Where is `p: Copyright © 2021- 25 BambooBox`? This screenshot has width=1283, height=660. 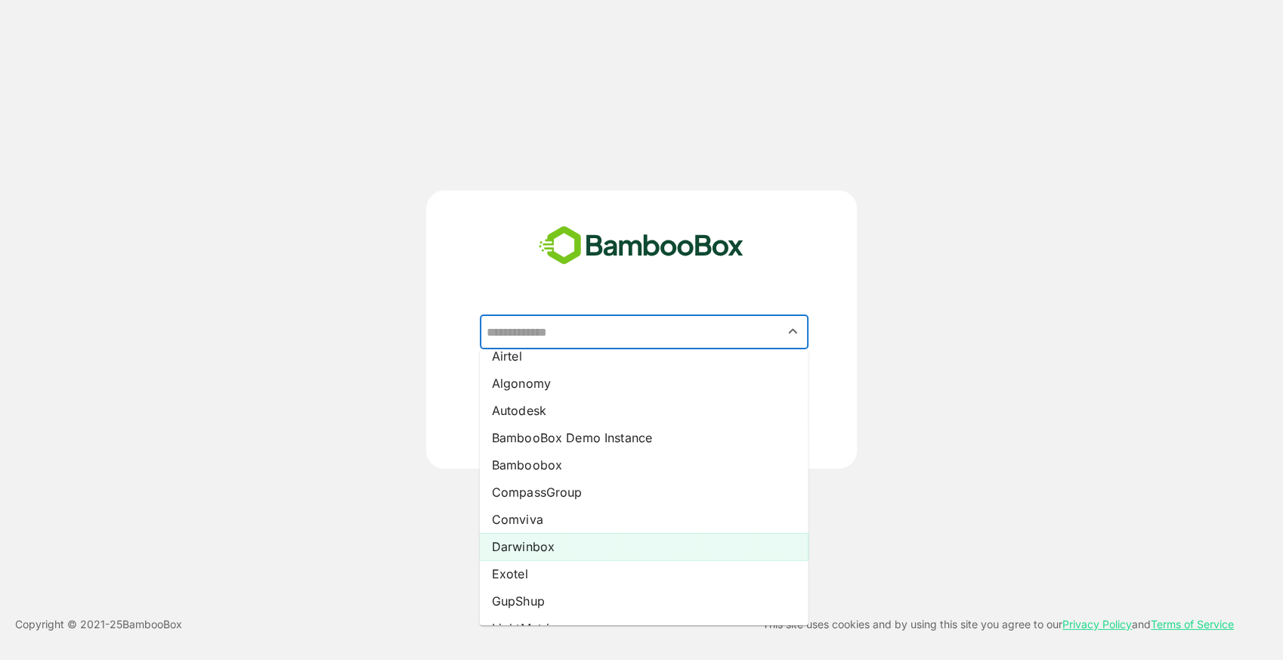
p: Copyright © 2021- 25 BambooBox is located at coordinates (98, 624).